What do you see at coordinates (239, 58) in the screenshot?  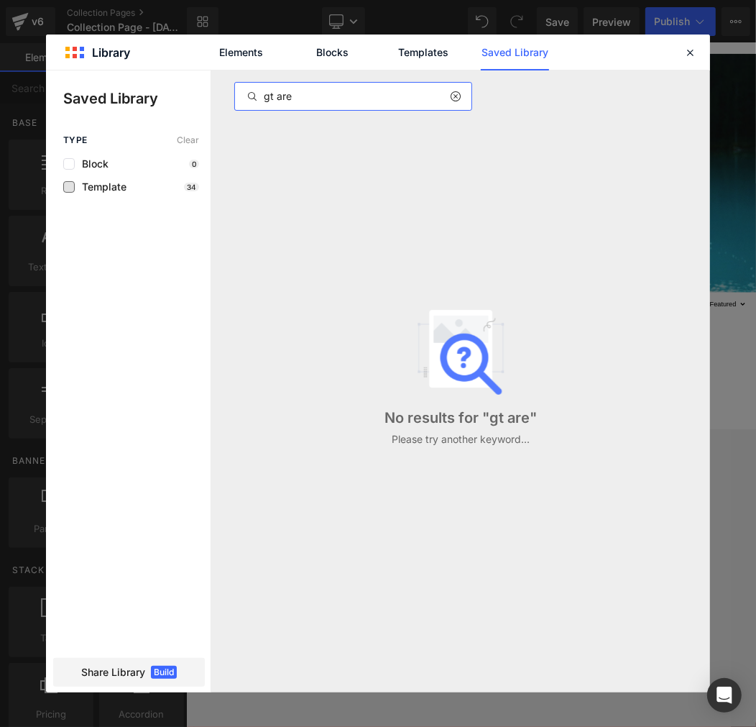 I see `a: Home` at bounding box center [239, 58].